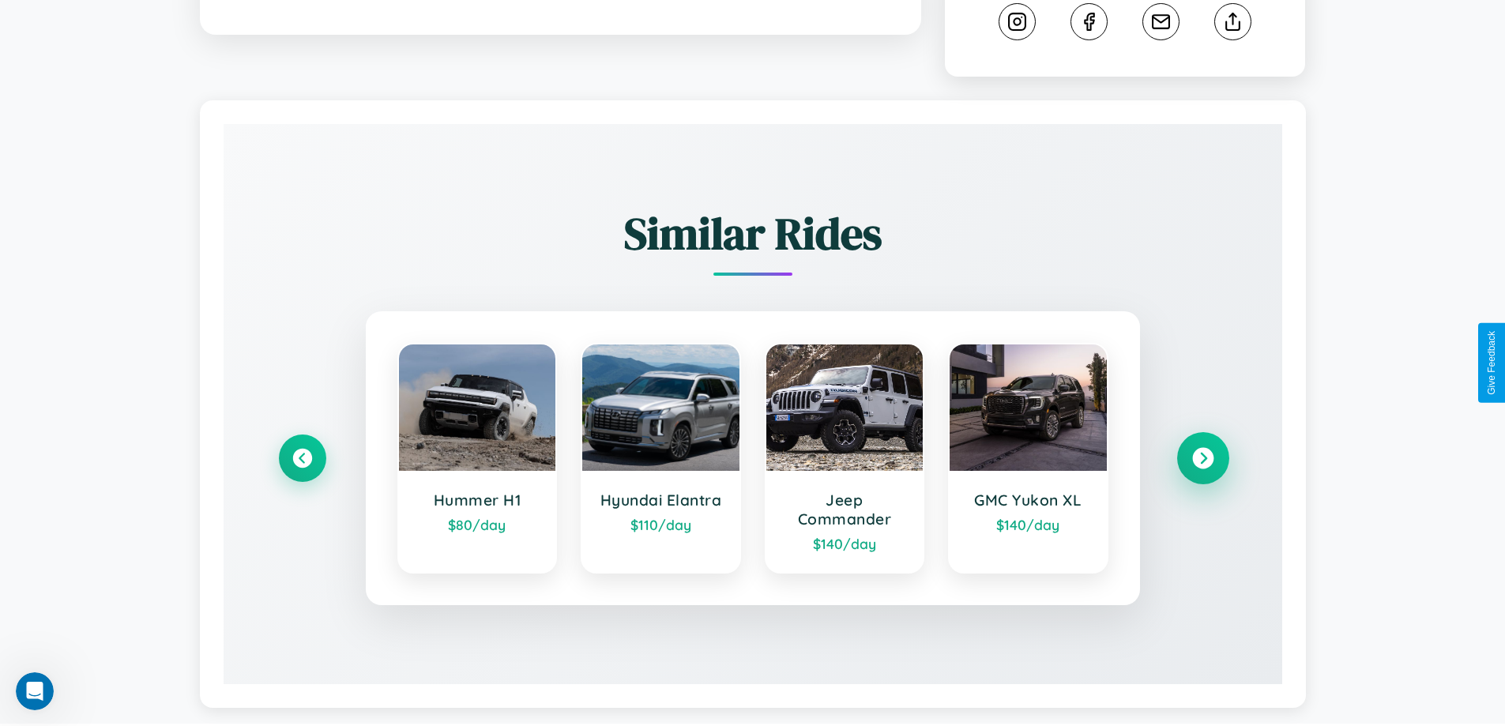 This screenshot has height=726, width=1505. I want to click on h3: Jeep Commander, so click(845, 510).